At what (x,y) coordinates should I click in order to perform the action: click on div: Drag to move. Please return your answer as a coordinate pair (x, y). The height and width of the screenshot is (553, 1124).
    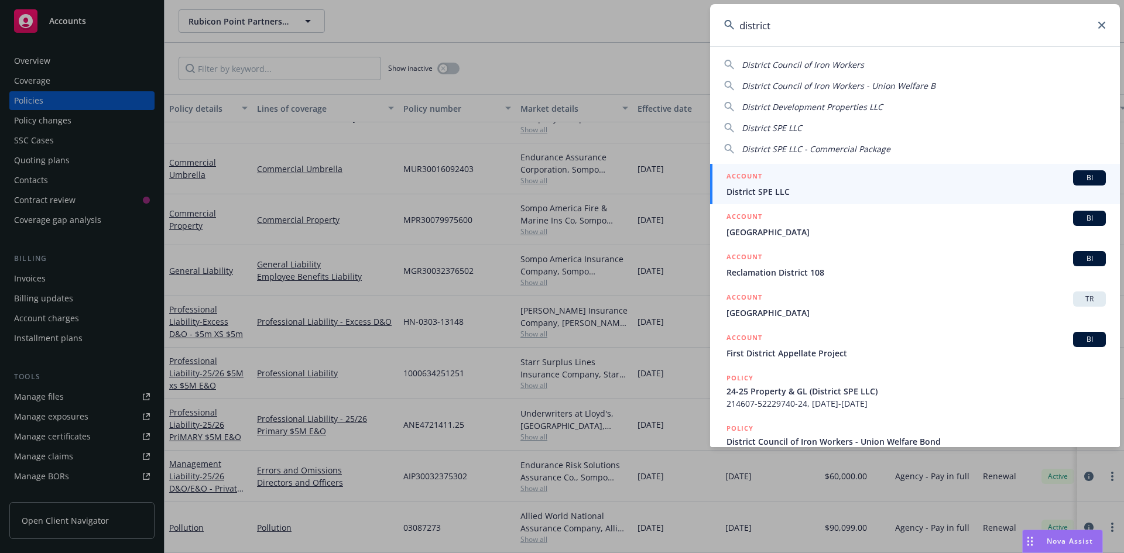
    Looking at the image, I should click on (1029, 541).